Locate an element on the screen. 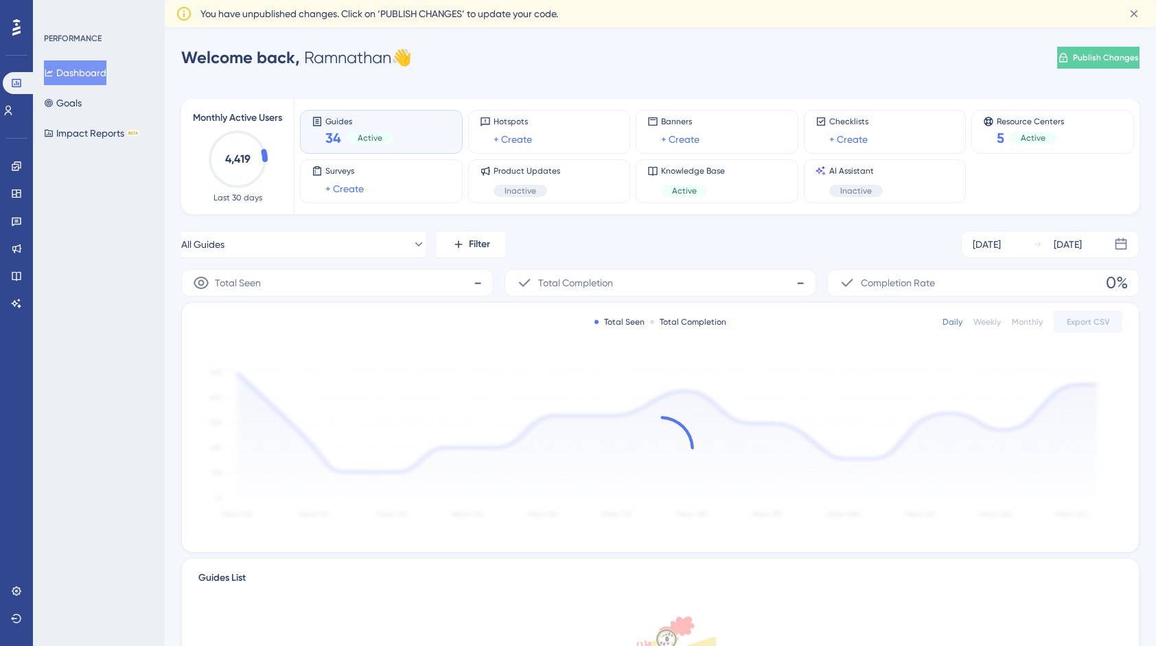 The image size is (1156, 646). div: Daily is located at coordinates (952, 322).